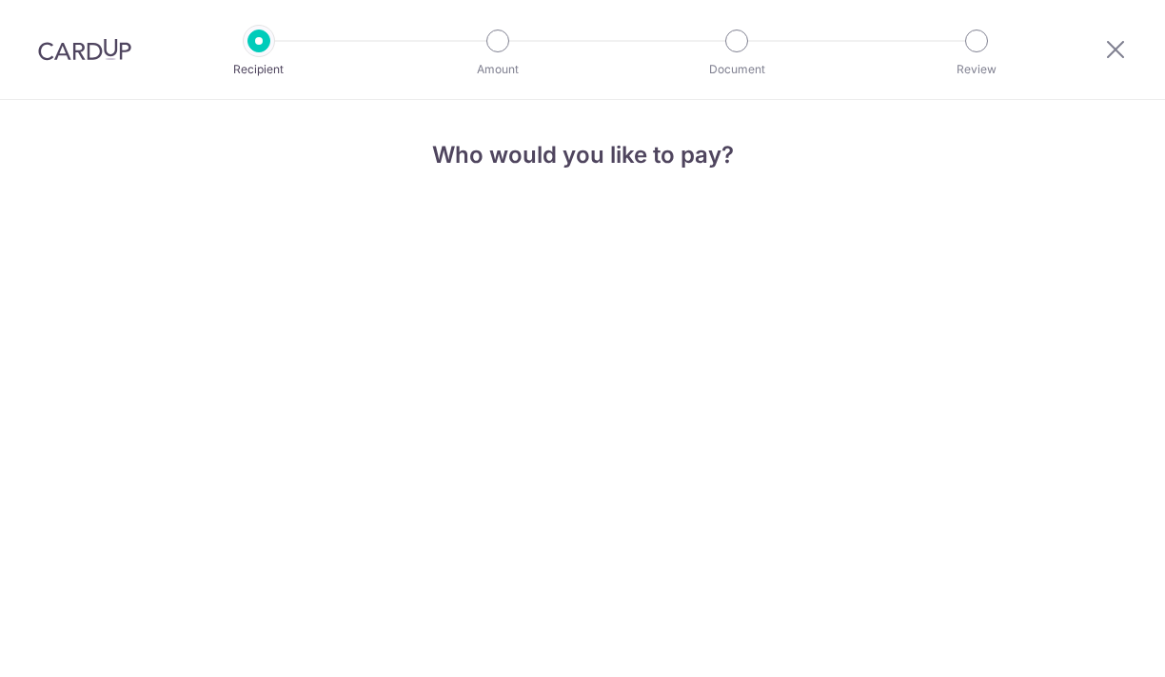  I want to click on p: Amount, so click(498, 70).